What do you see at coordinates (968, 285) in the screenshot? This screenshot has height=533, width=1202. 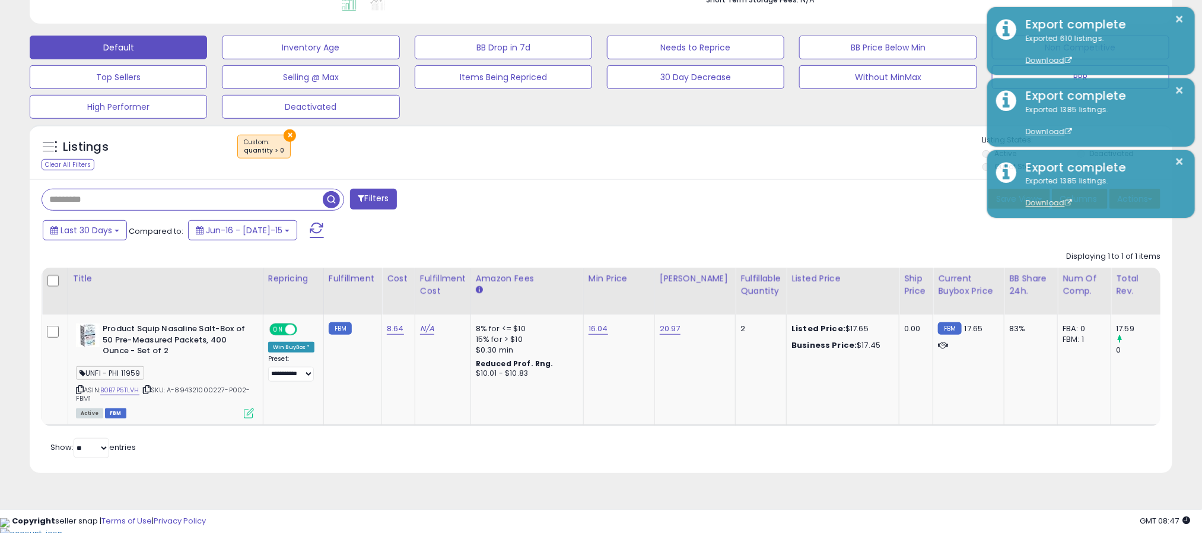 I see `div: Current Buybox Price` at bounding box center [968, 285].